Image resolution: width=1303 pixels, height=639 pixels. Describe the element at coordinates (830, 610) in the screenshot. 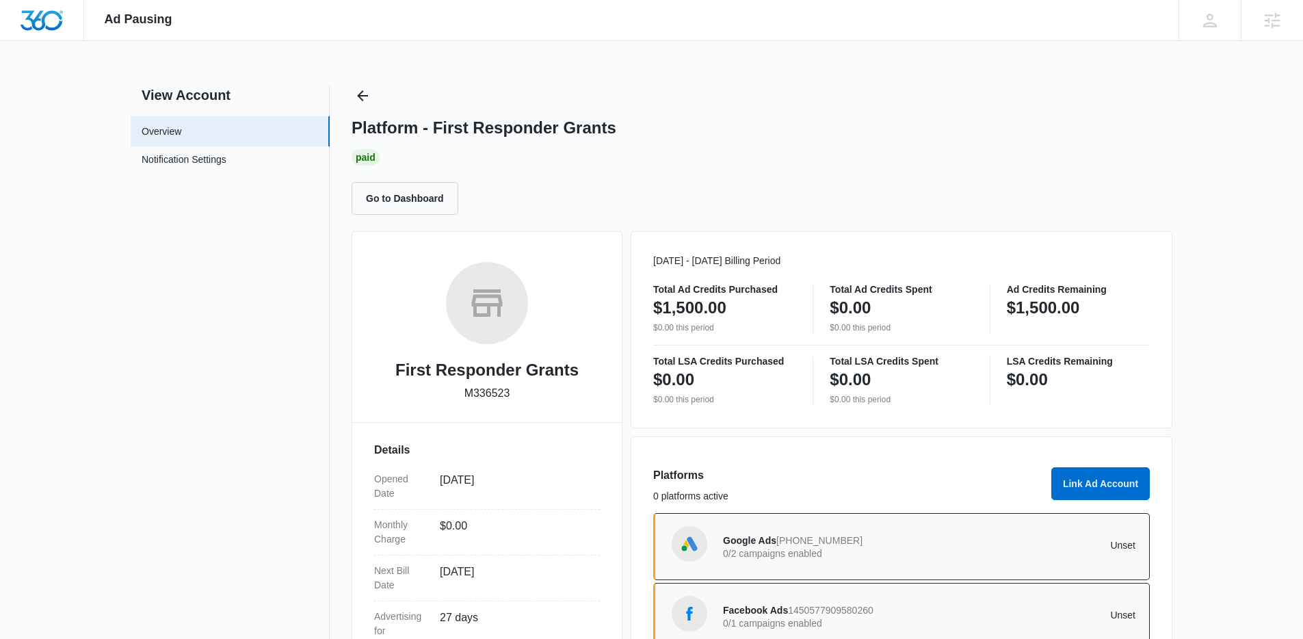

I see `span: 1450577909580260` at that location.